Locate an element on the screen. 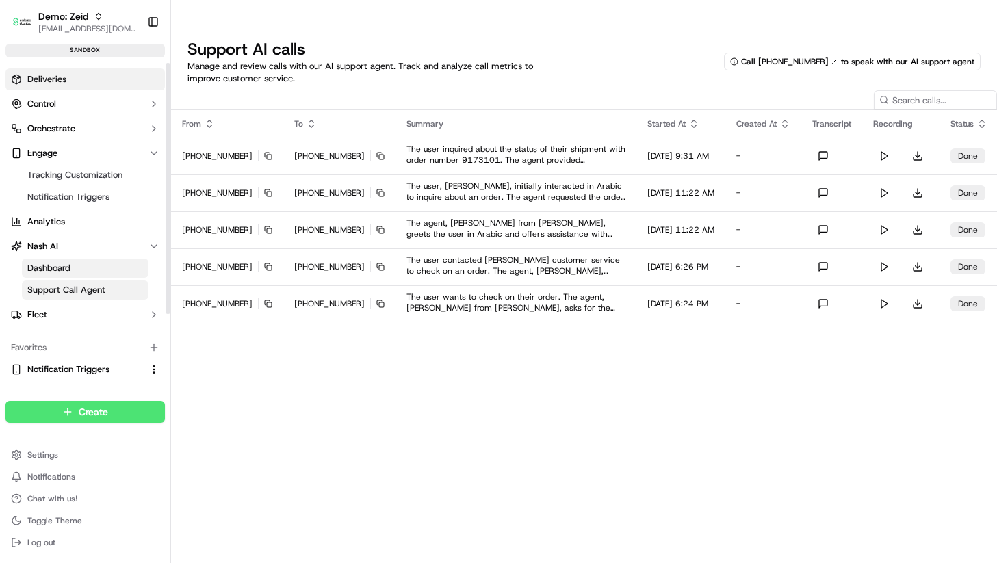  p: Welcome 👋 is located at coordinates (131, 66).